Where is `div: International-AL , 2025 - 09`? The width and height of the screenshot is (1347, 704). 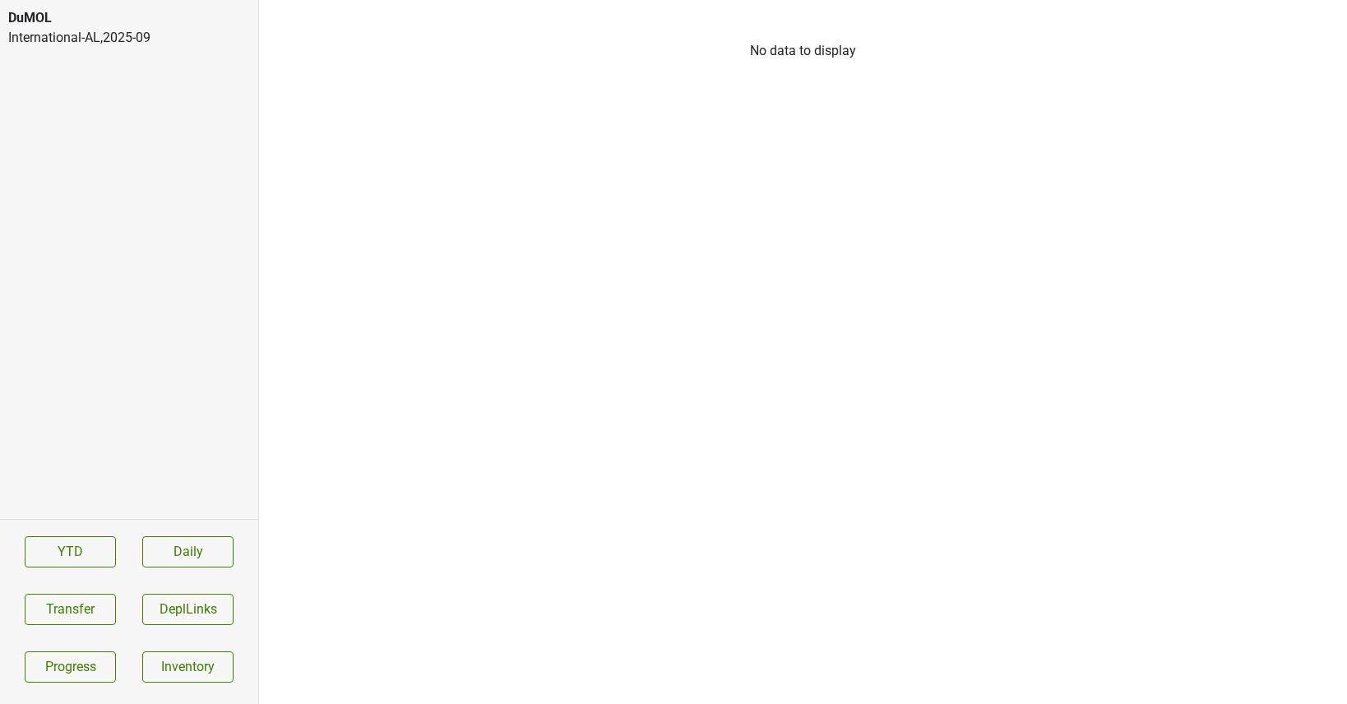
div: International-AL , 2025 - 09 is located at coordinates (129, 38).